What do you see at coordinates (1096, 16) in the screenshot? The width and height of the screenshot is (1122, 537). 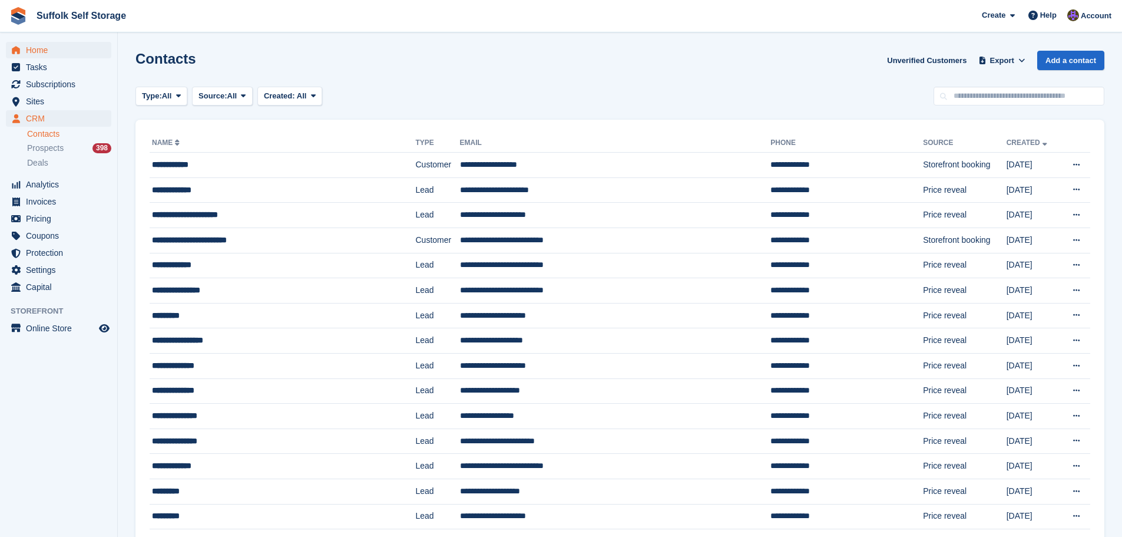 I see `span: Account` at bounding box center [1096, 16].